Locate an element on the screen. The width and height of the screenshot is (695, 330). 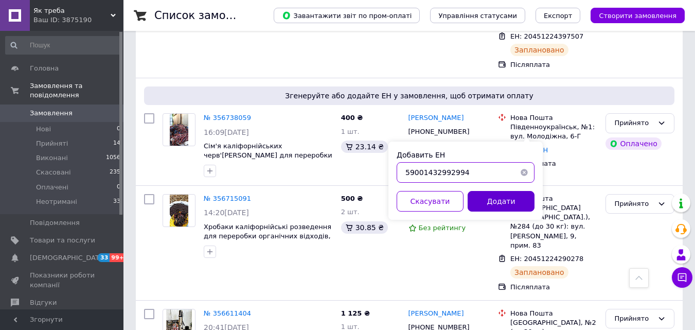
span: 1056 is located at coordinates (113, 158).